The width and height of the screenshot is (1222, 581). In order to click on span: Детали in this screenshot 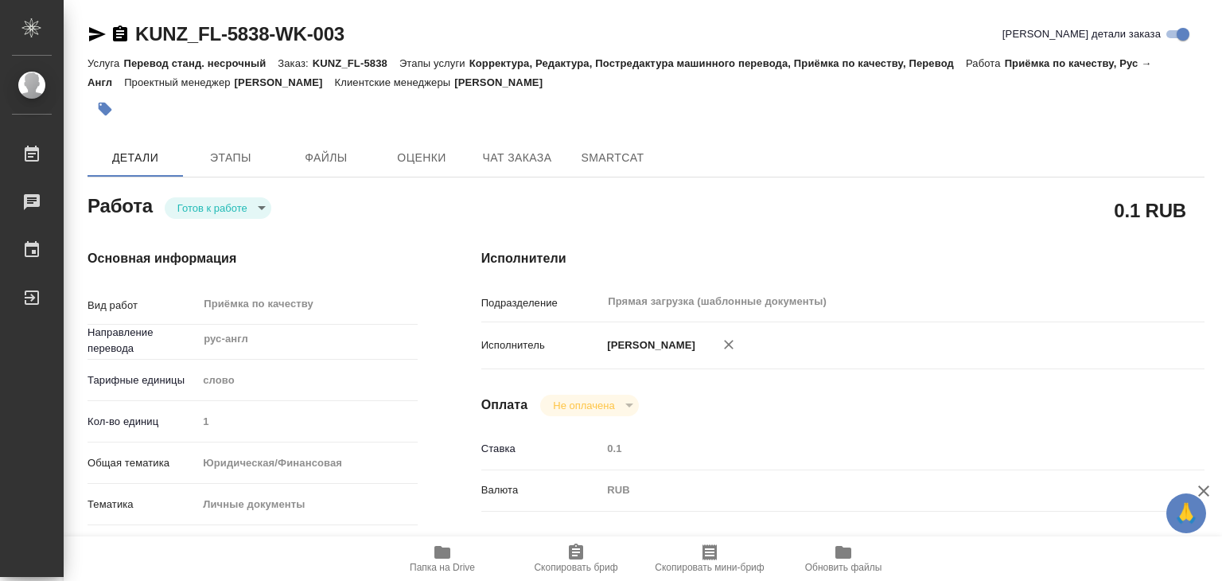, I will do `click(135, 158)`.